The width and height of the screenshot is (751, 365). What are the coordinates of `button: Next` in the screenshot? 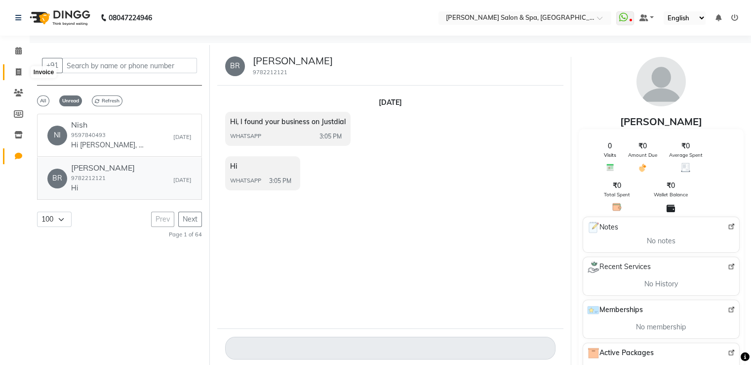 It's located at (190, 219).